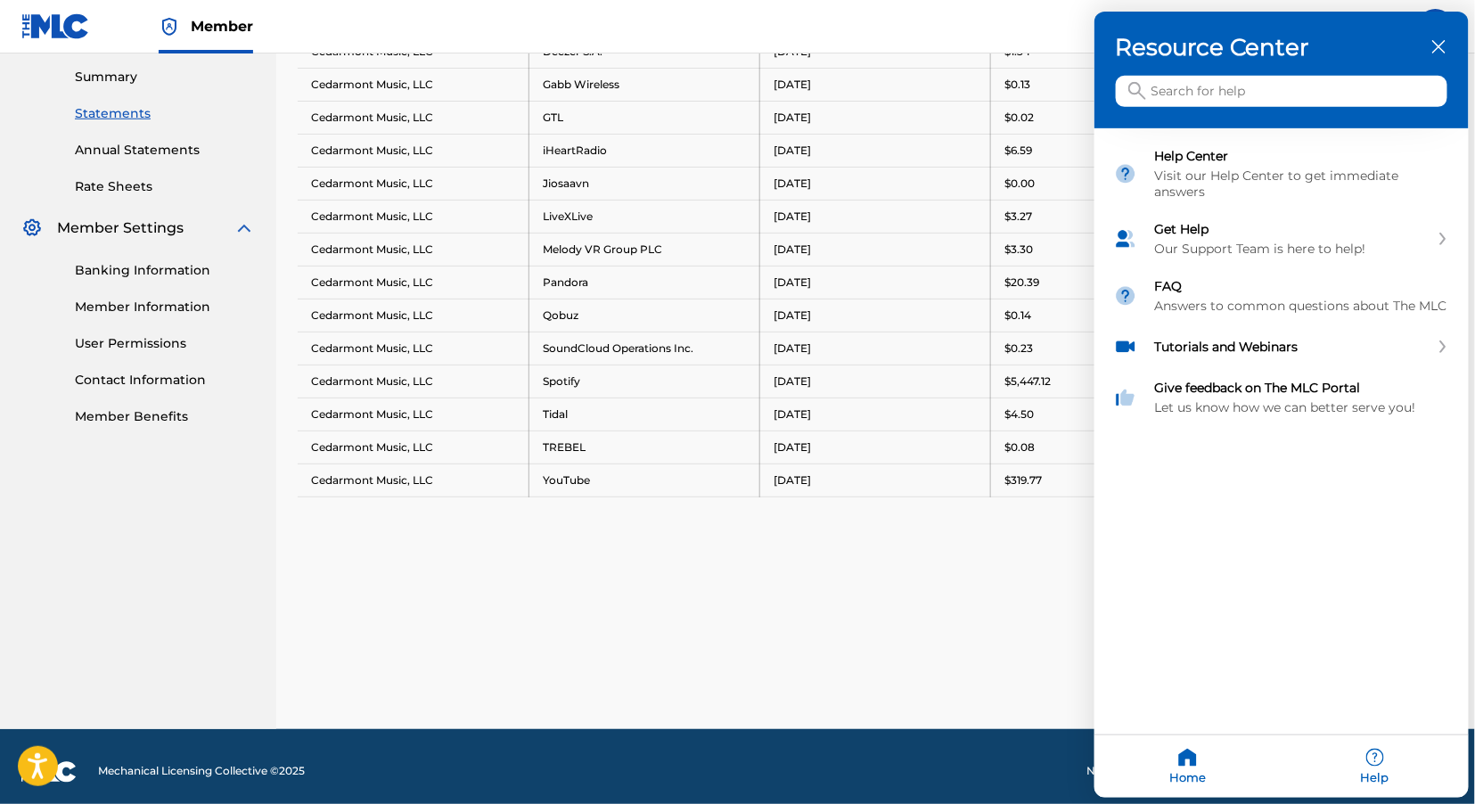 The height and width of the screenshot is (804, 1475). What do you see at coordinates (1281, 277) in the screenshot?
I see `div: entering resource center home` at bounding box center [1281, 277].